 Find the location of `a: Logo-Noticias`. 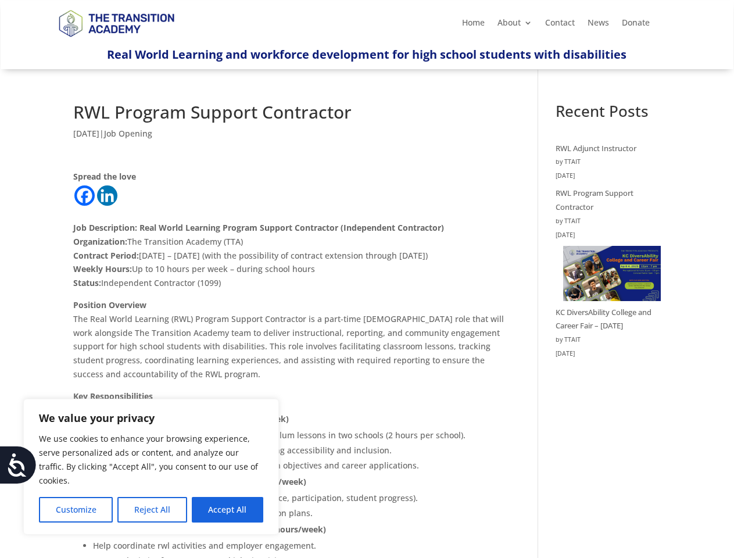

a: Logo-Noticias is located at coordinates (116, 40).